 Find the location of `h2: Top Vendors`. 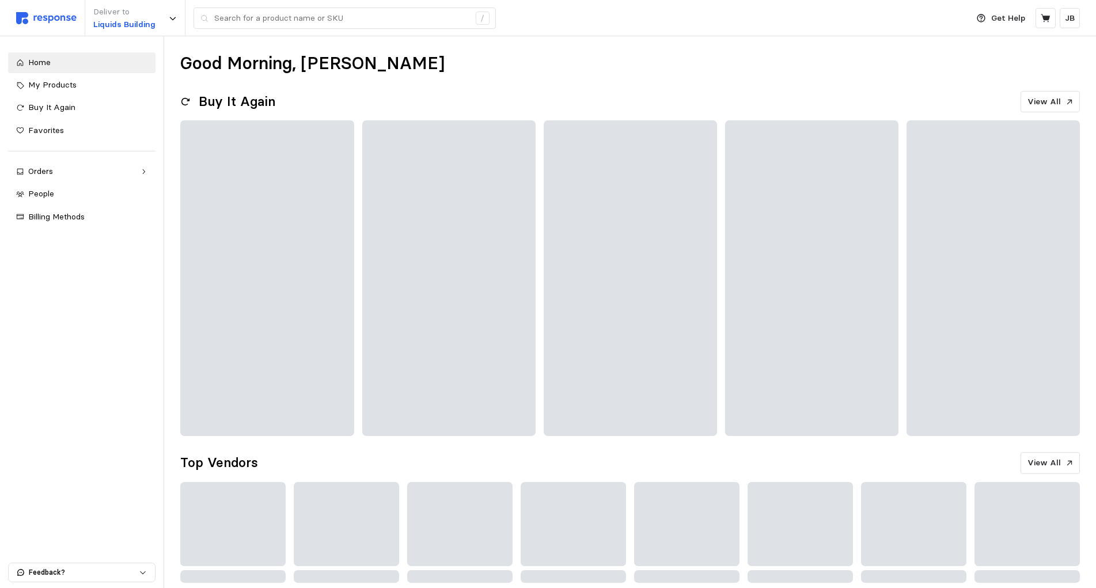

h2: Top Vendors is located at coordinates (219, 463).